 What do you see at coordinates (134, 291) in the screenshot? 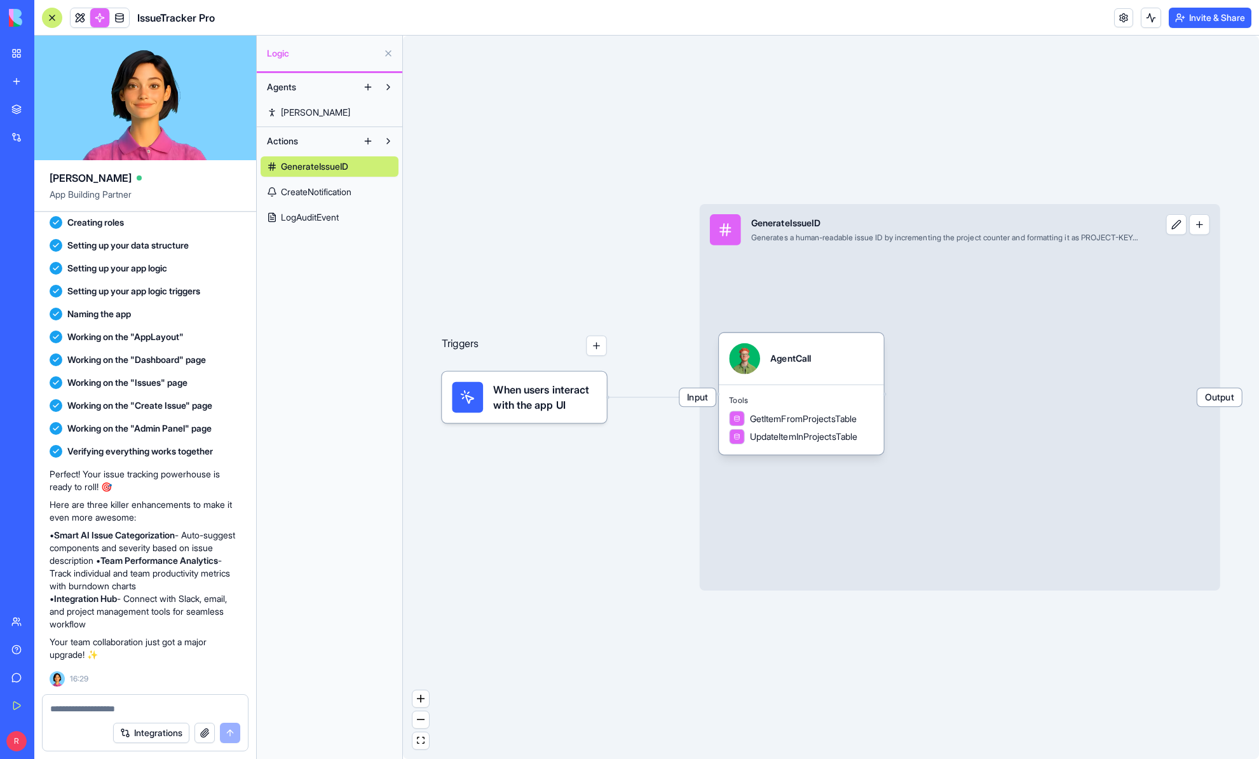
I see `span: Setting up your app logic triggers` at bounding box center [134, 291].